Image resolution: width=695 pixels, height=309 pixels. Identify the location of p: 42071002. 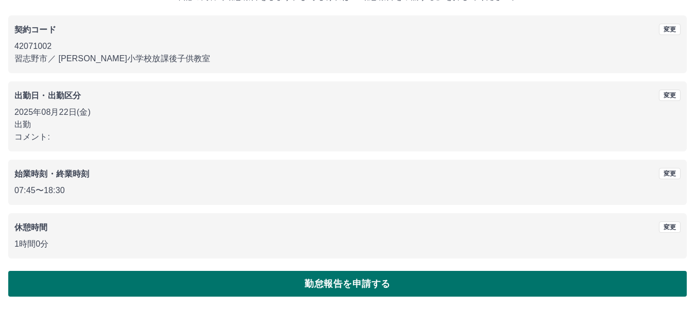
(347, 46).